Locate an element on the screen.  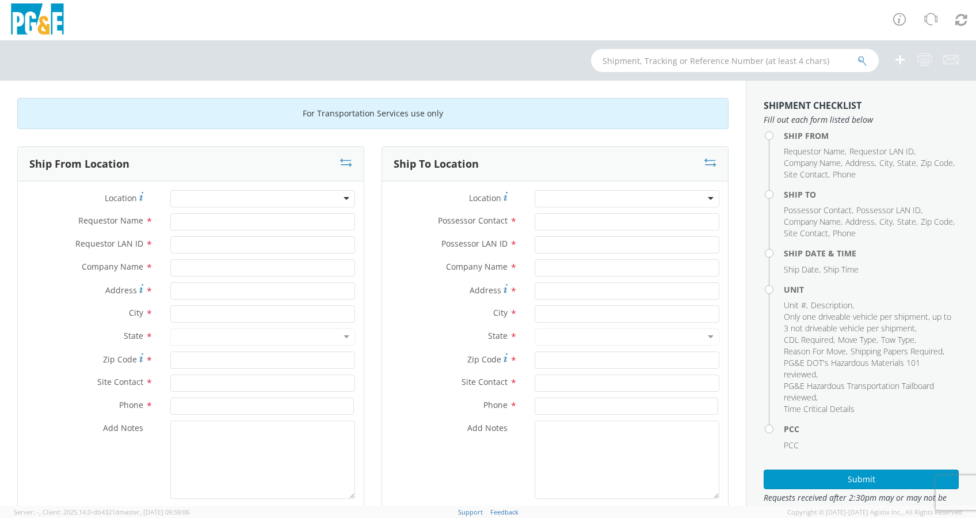
h4: Ship Date & Time is located at coordinates (872, 253).